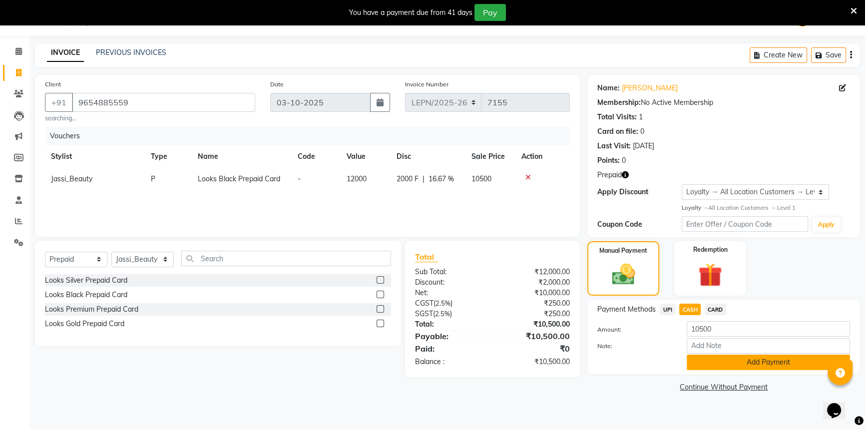  What do you see at coordinates (778, 55) in the screenshot?
I see `button: Create New` at bounding box center [778, 55].